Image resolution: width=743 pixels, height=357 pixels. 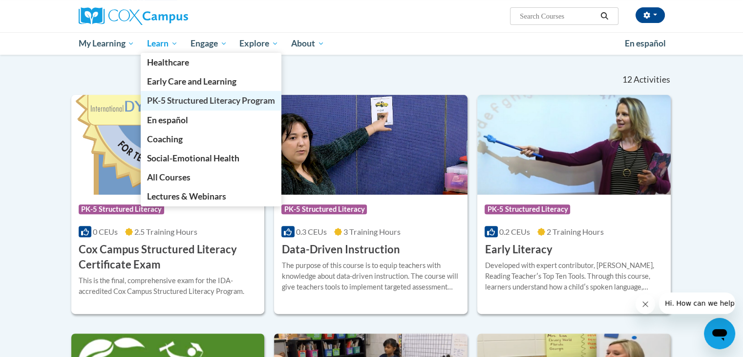 I want to click on a: Lectures & Webinars, so click(x=211, y=196).